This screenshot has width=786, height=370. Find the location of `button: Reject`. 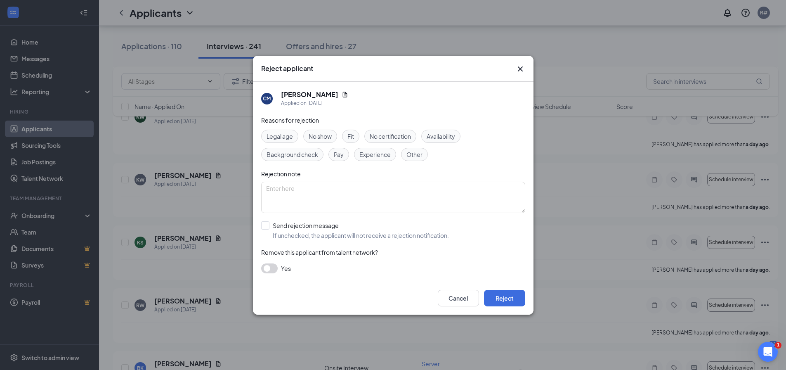

button: Reject is located at coordinates (505, 298).